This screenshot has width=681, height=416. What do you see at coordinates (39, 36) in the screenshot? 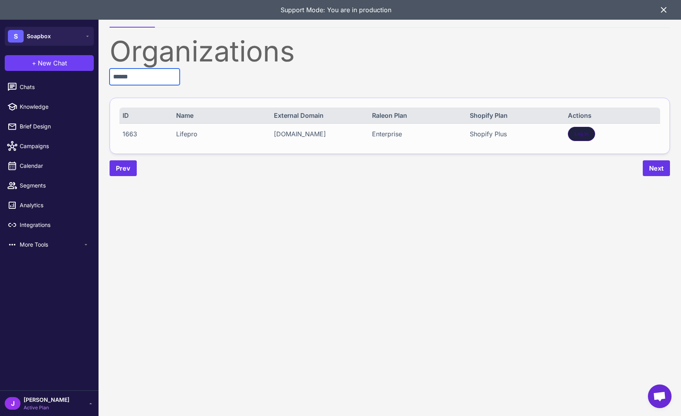
I see `span: Soapbox` at bounding box center [39, 36].